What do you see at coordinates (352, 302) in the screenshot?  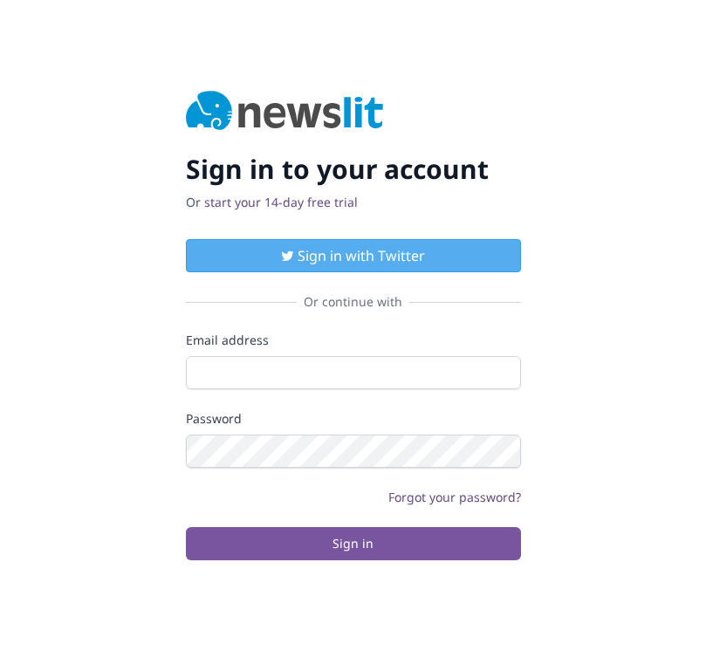 I see `span: Or continue with` at bounding box center [352, 302].